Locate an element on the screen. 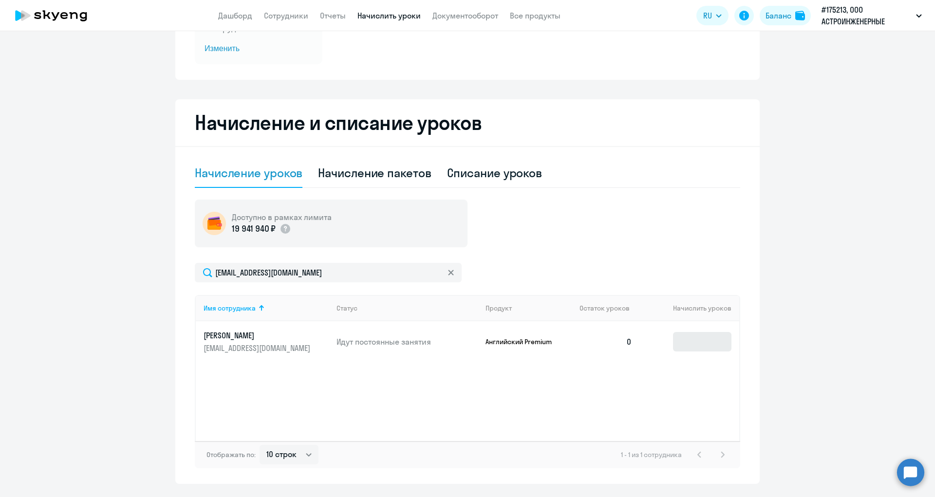  button: #175213, ООО АСТРОИНЖЕНЕРНЫЕ ТЕХНОЛОГИИ is located at coordinates (872, 16).